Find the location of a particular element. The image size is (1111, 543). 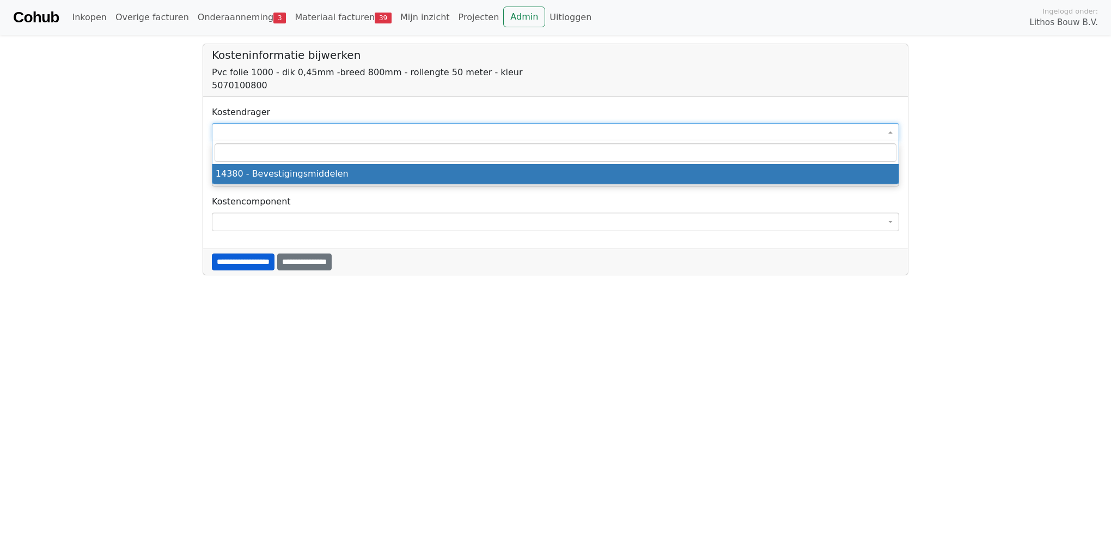

label: Kostencomponent is located at coordinates (251, 202).